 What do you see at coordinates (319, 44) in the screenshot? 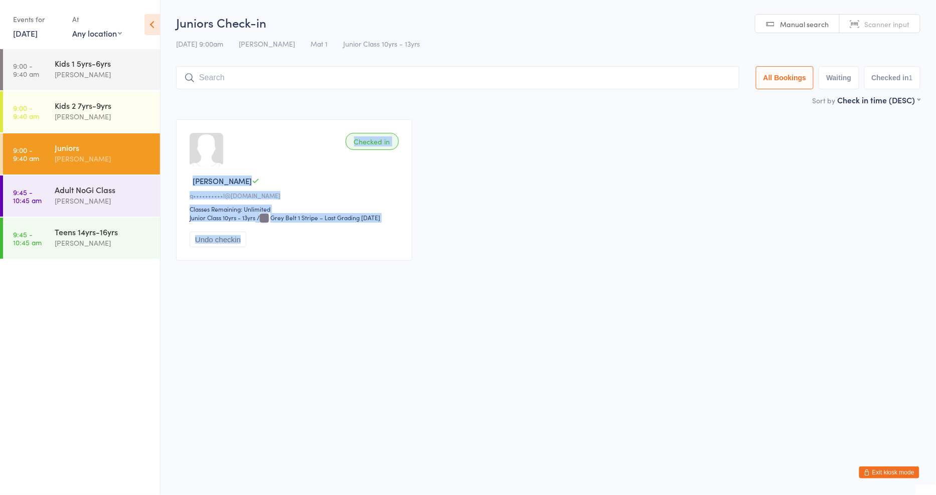
I see `span: Mat 1` at bounding box center [319, 44].